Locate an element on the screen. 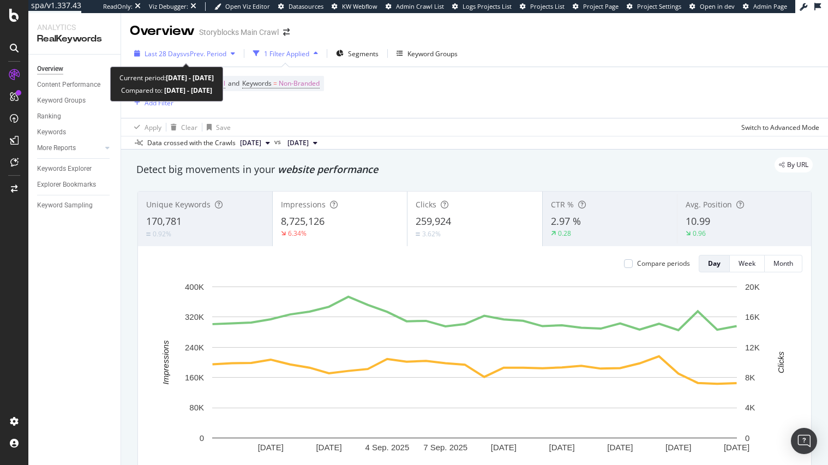 The height and width of the screenshot is (465, 828). span: Non-Branded is located at coordinates (299, 83).